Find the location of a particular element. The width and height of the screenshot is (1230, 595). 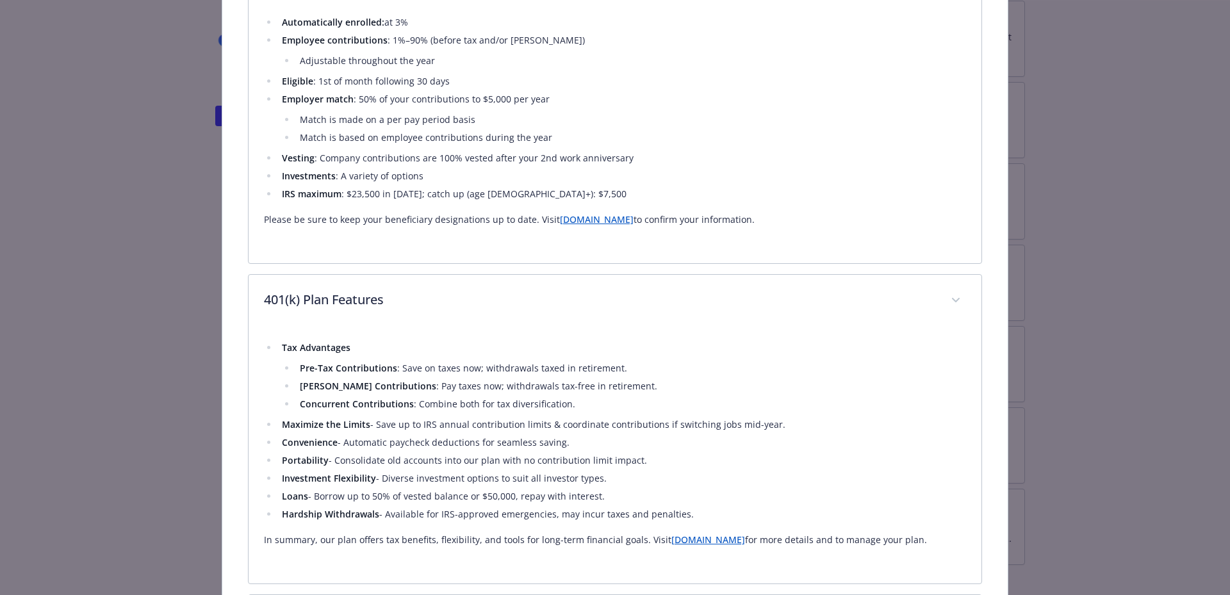

li: - Borrow up to 50% of vested balance or $50,000, repay with interest. is located at coordinates (622, 496).